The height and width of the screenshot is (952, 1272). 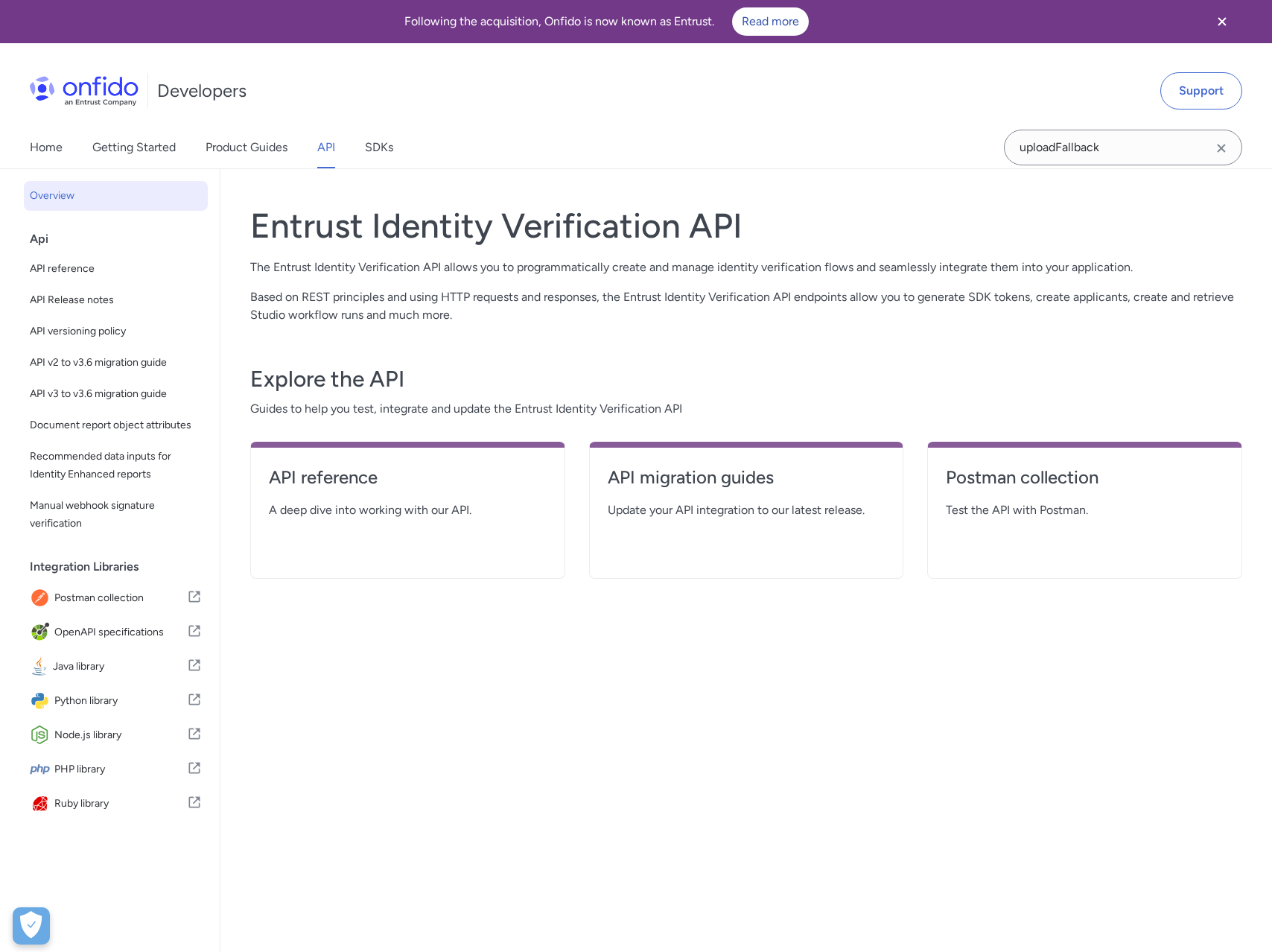 What do you see at coordinates (115, 363) in the screenshot?
I see `a: API v2 to v3.6 migration guide` at bounding box center [115, 363].